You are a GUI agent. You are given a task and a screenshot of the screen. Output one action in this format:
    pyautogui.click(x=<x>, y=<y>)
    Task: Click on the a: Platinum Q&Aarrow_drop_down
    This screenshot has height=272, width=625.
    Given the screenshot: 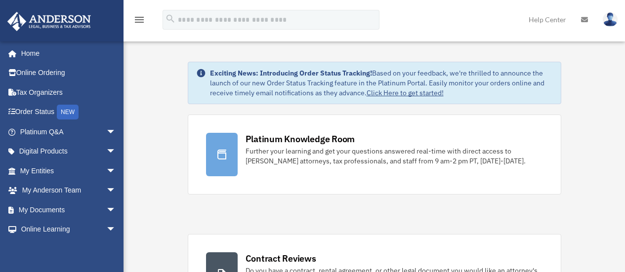 What is the action you would take?
    pyautogui.click(x=69, y=132)
    